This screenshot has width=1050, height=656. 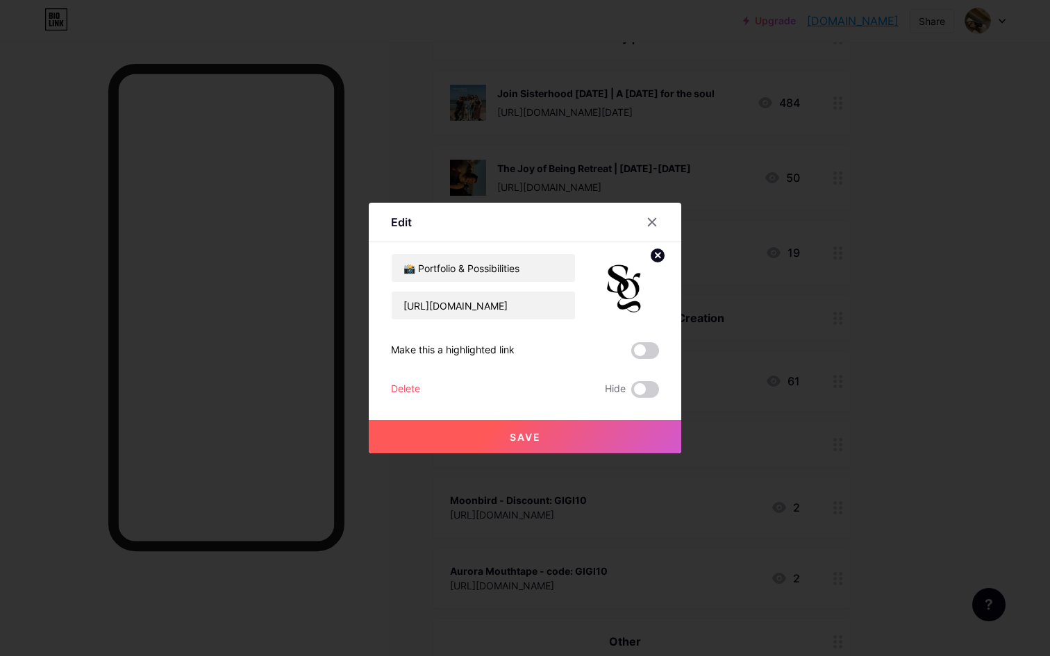 I want to click on span: Hide, so click(x=615, y=389).